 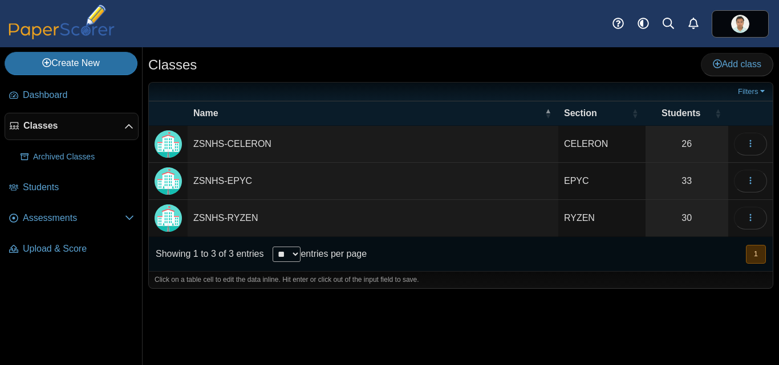 I want to click on span: Upload & Score, so click(x=78, y=249).